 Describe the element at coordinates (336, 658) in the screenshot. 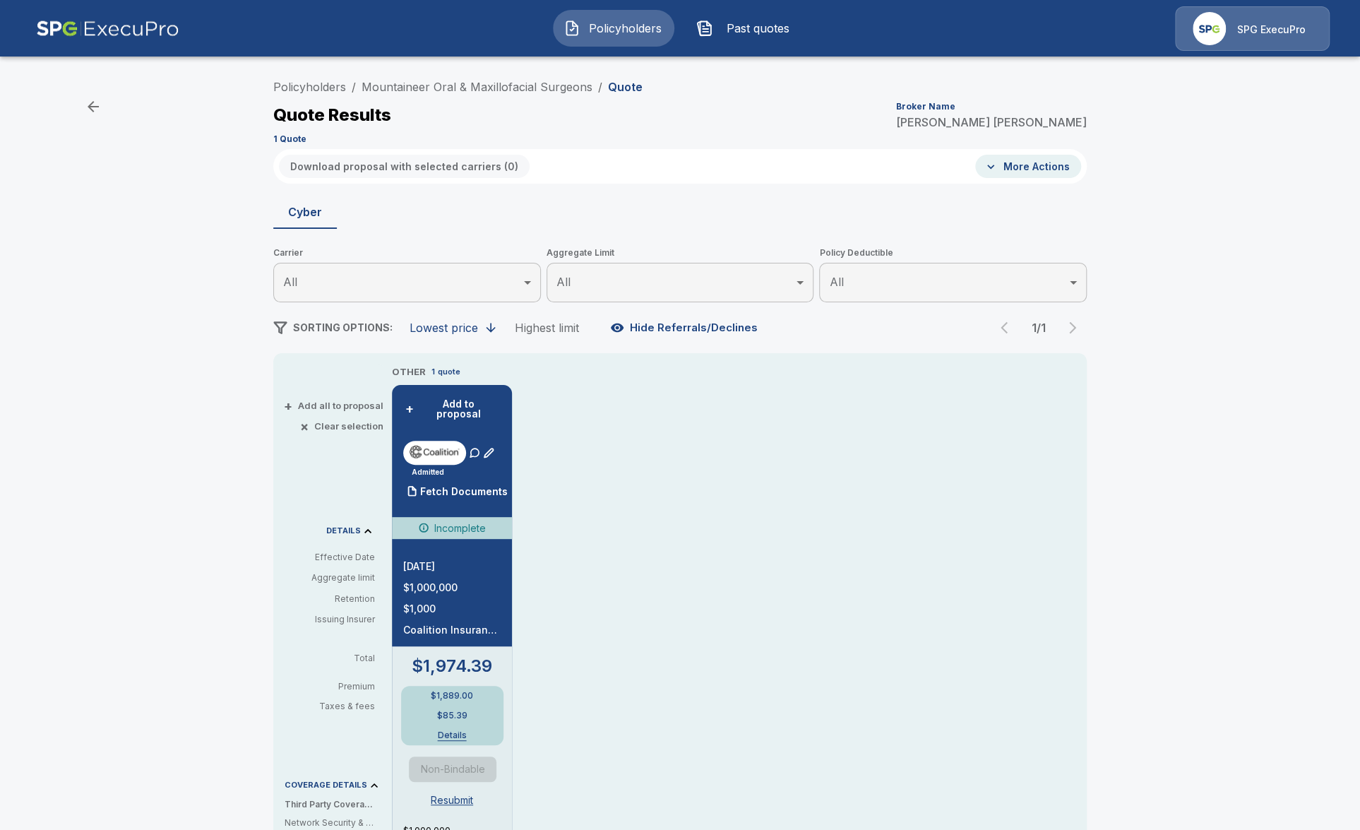

I see `p: Total` at that location.